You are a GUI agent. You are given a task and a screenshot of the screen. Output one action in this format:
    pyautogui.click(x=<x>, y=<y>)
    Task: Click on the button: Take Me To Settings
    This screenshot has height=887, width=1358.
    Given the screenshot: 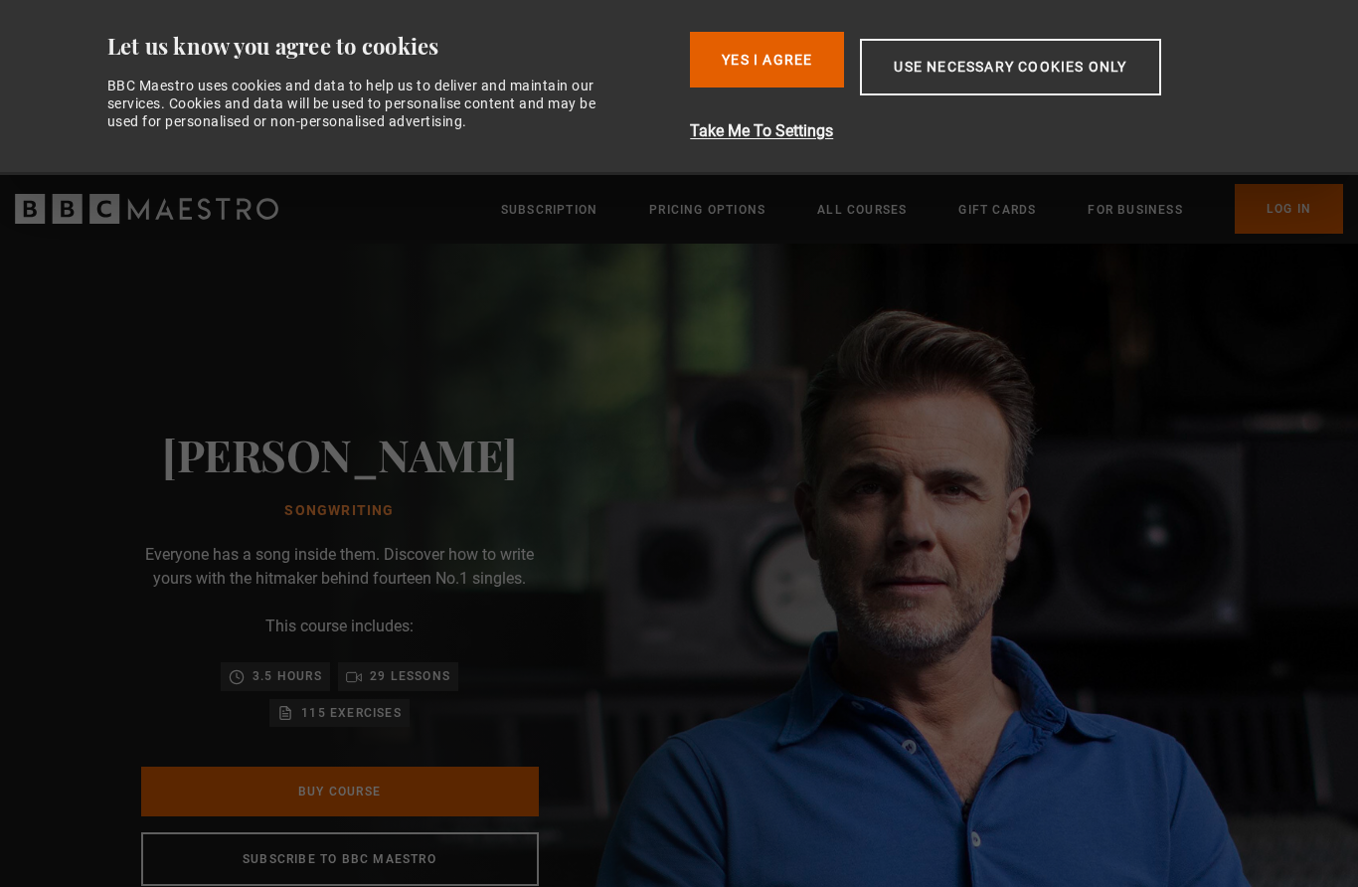 What is the action you would take?
    pyautogui.click(x=977, y=131)
    